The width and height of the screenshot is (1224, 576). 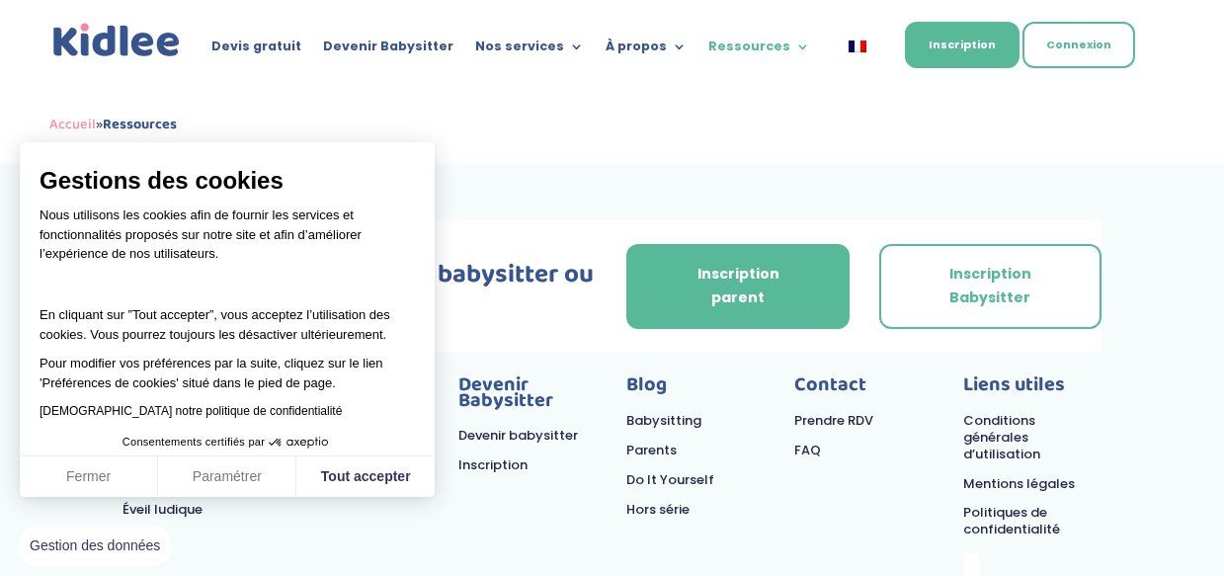 I want to click on span: Gestion des données, so click(x=95, y=546).